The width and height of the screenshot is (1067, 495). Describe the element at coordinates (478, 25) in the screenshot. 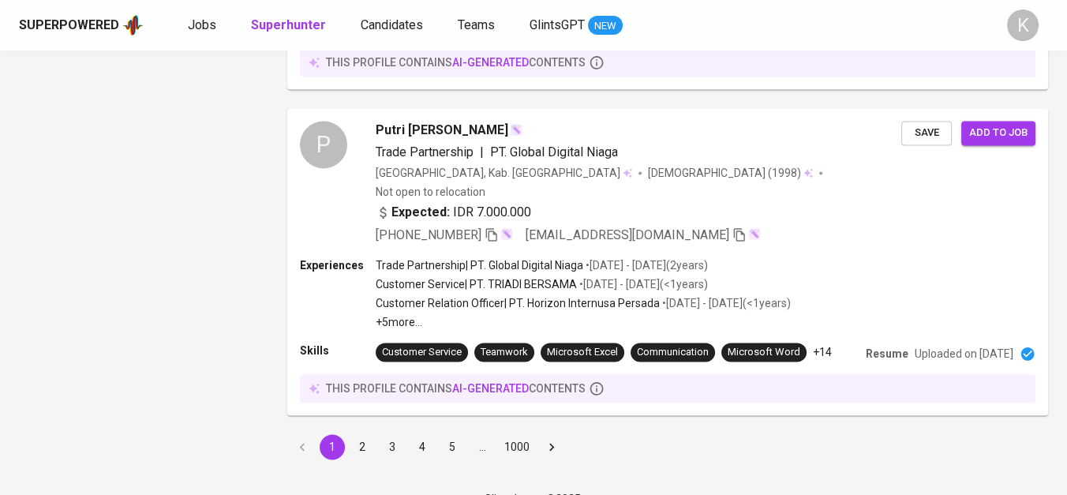

I see `a: Teams` at that location.